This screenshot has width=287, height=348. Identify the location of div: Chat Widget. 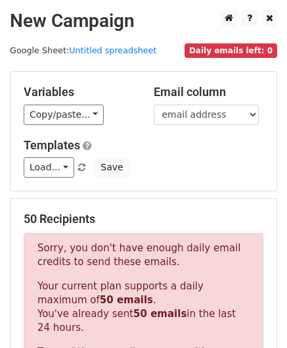
(254, 316).